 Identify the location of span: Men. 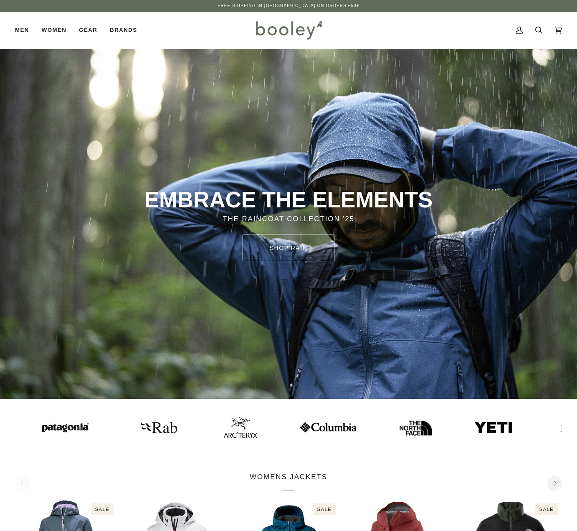
(22, 30).